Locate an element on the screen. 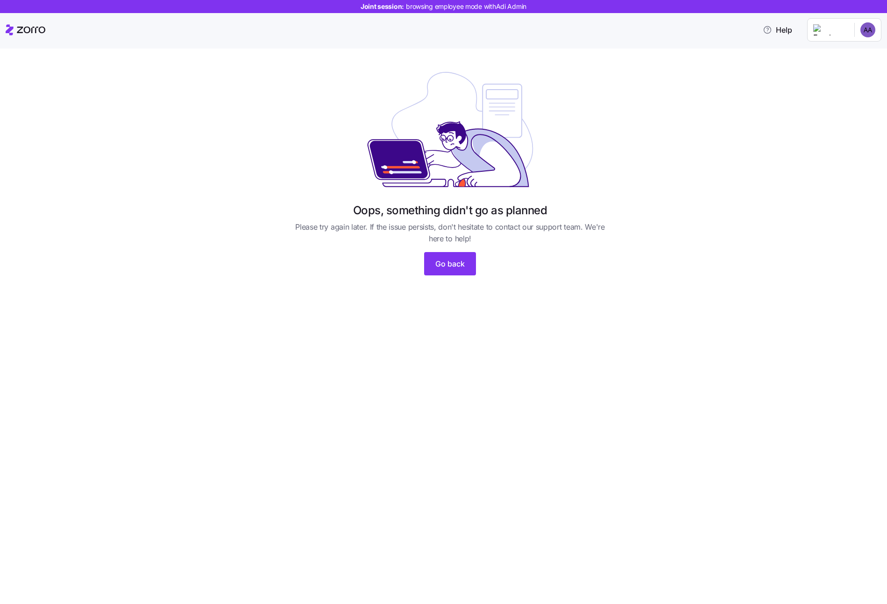 Image resolution: width=887 pixels, height=604 pixels. span: Help is located at coordinates (777, 30).